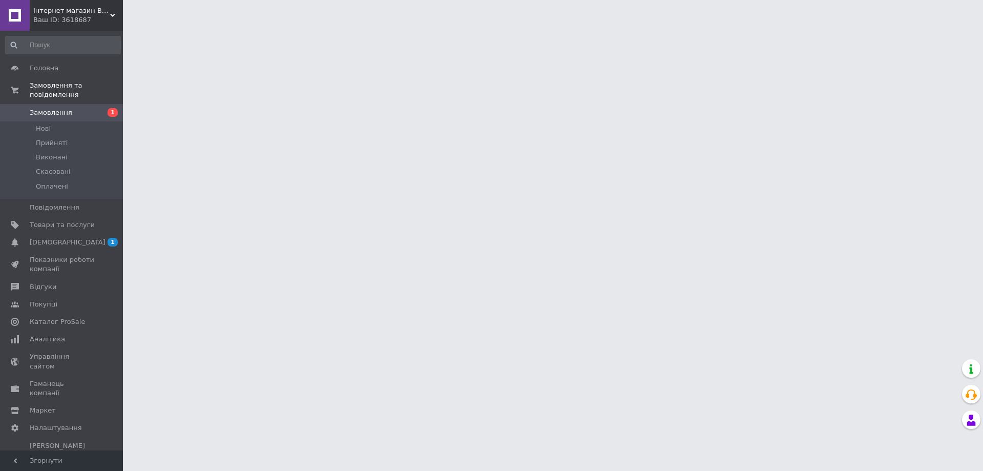 The image size is (983, 471). Describe the element at coordinates (62, 361) in the screenshot. I see `span: Управління сайтом` at that location.